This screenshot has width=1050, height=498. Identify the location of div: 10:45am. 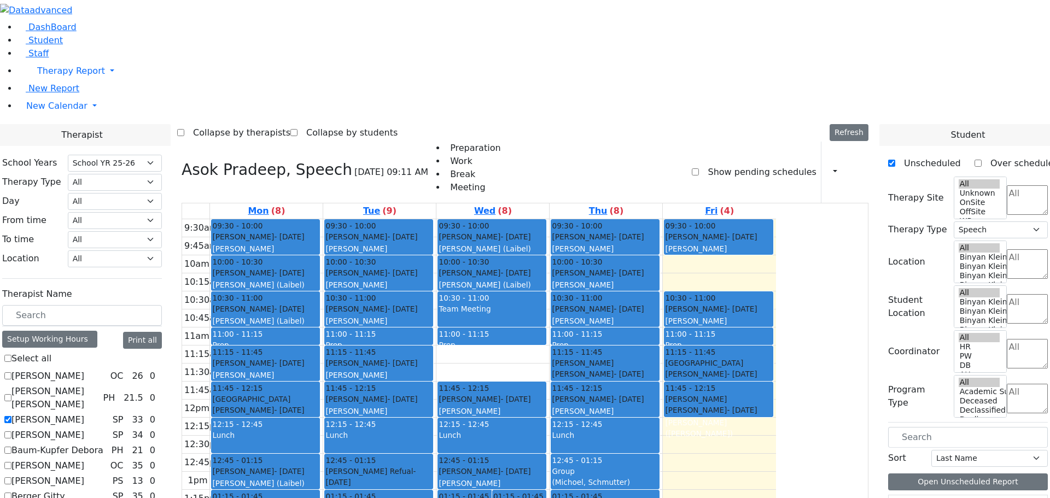
(204, 318).